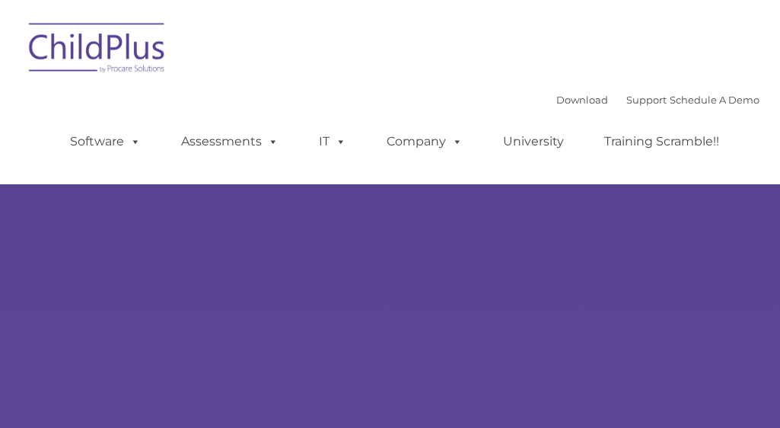 The image size is (780, 428). Describe the element at coordinates (97, 50) in the screenshot. I see `img: ChildPlus by Procare Solutions` at that location.